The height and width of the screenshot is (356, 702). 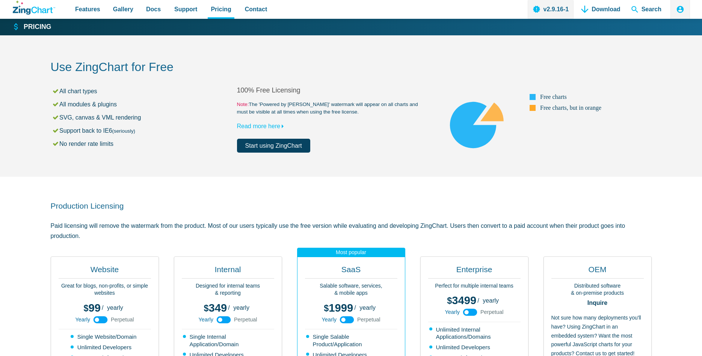 What do you see at coordinates (351, 206) in the screenshot?
I see `h2: Production Licensing` at bounding box center [351, 206].